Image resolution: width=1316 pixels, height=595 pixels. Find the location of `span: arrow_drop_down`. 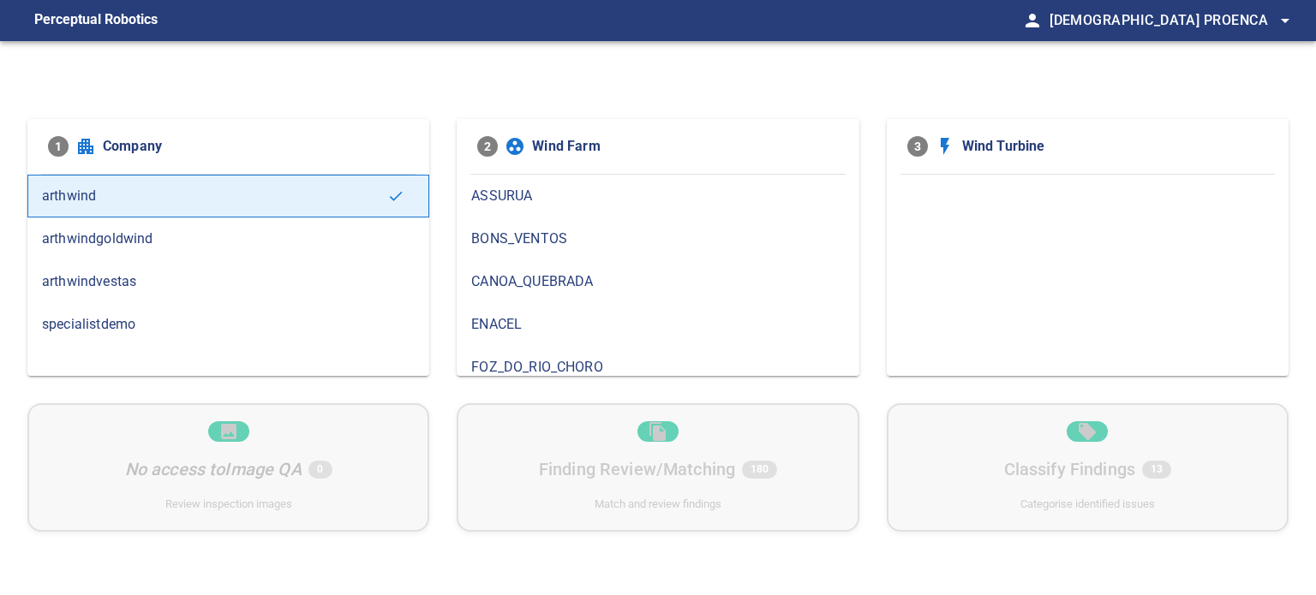

span: arrow_drop_down is located at coordinates (1285, 21).